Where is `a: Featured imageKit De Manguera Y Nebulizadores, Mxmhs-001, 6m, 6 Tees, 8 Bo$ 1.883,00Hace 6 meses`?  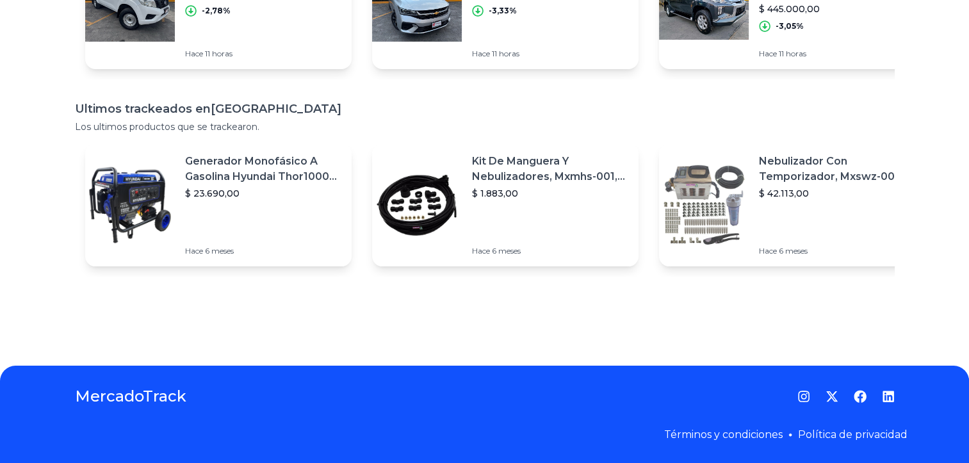
a: Featured imageKit De Manguera Y Nebulizadores, Mxmhs-001, 6m, 6 Tees, 8 Bo$ 1.883,00Hace 6 meses is located at coordinates (505, 205).